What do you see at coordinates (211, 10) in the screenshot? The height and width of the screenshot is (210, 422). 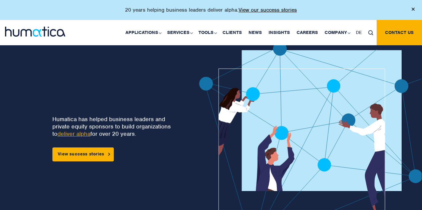 I see `p: 20 years helping business leaders deliver alpha.` at bounding box center [211, 10].